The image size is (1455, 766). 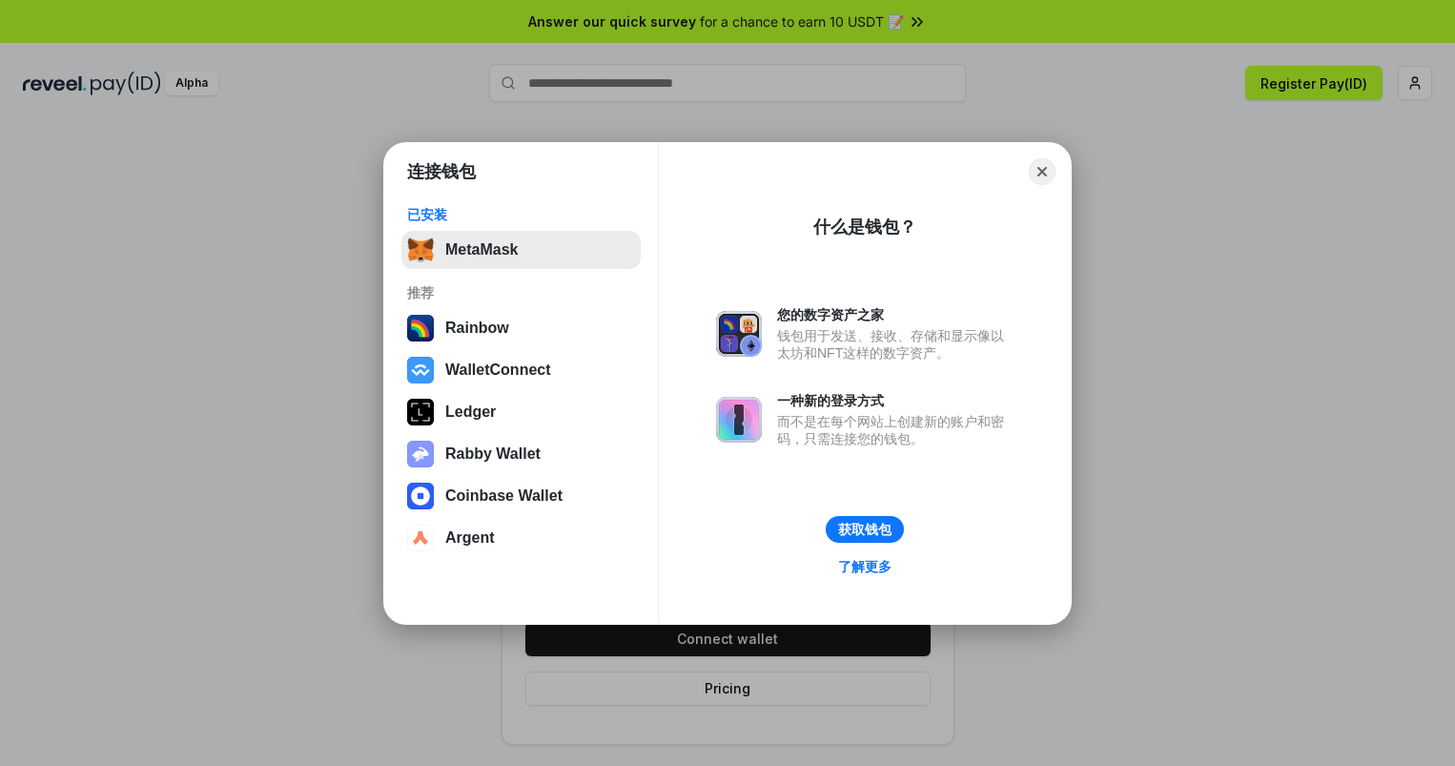 What do you see at coordinates (420, 250) in the screenshot?
I see `img: svg+xml,%3Csvg%20fill%3D%22none%22%20height%3D%2233%22%20viewBox%3D%220%200%2035%2033%22%20width%...` at bounding box center [420, 250].